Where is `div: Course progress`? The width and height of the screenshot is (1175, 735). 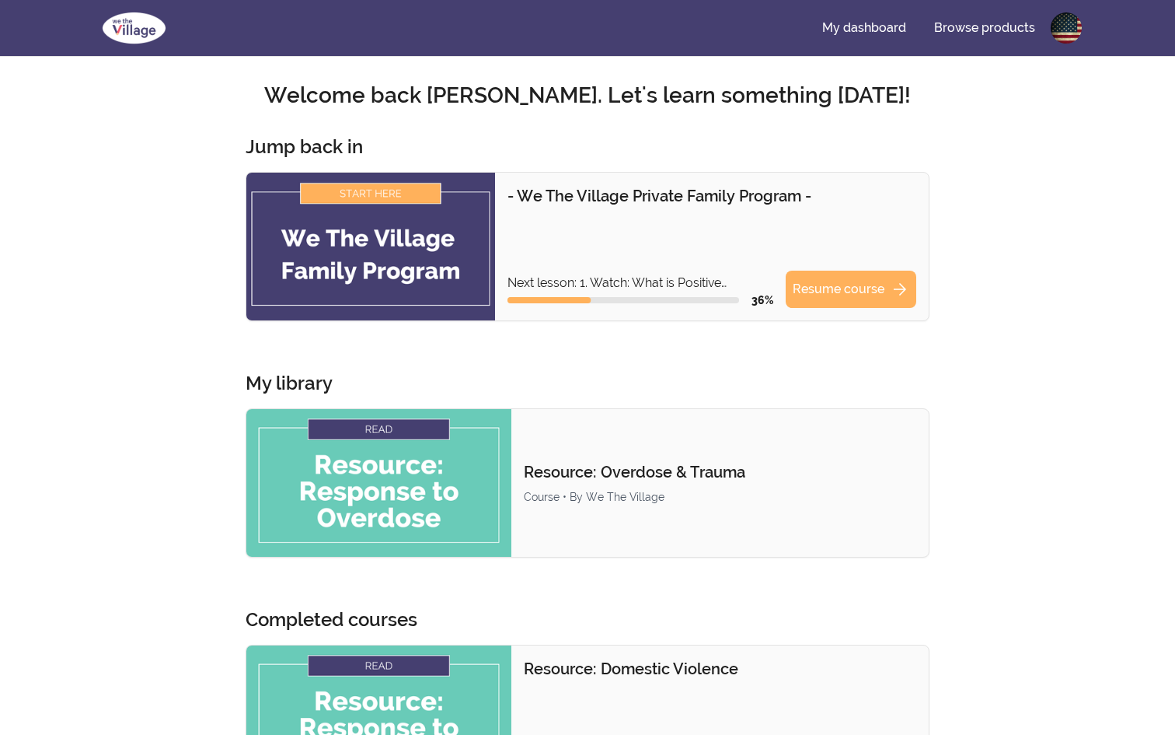 div: Course progress is located at coordinates (623, 300).